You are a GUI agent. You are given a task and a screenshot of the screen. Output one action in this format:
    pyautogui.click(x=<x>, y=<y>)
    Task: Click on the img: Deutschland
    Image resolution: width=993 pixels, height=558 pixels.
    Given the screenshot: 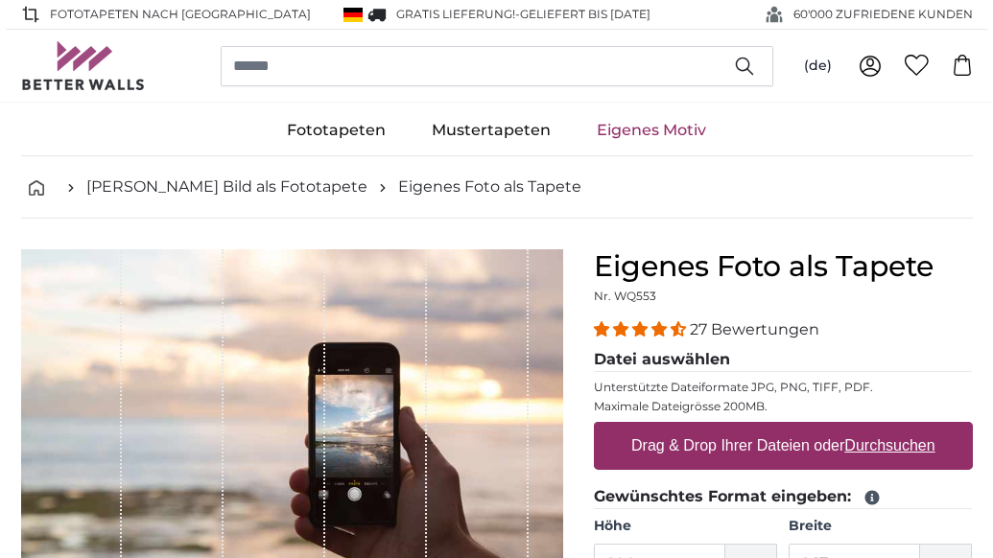 What is the action you would take?
    pyautogui.click(x=353, y=14)
    